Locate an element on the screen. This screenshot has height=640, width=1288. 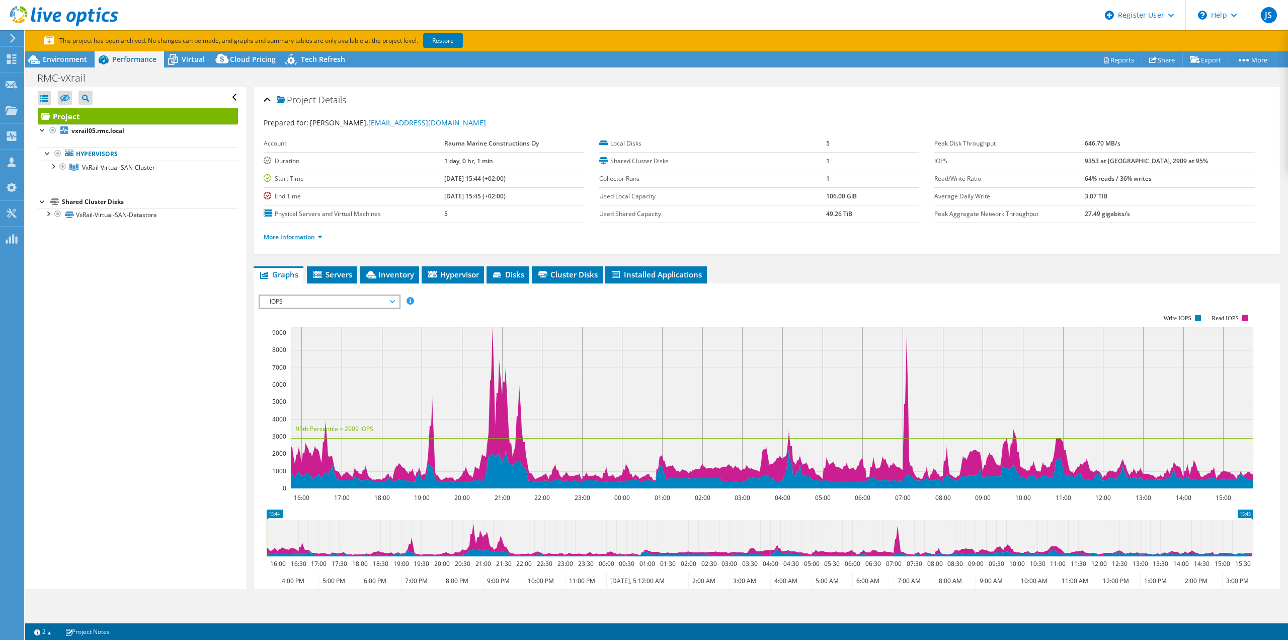
b: 27.49 gigabits/s is located at coordinates (1108, 213).